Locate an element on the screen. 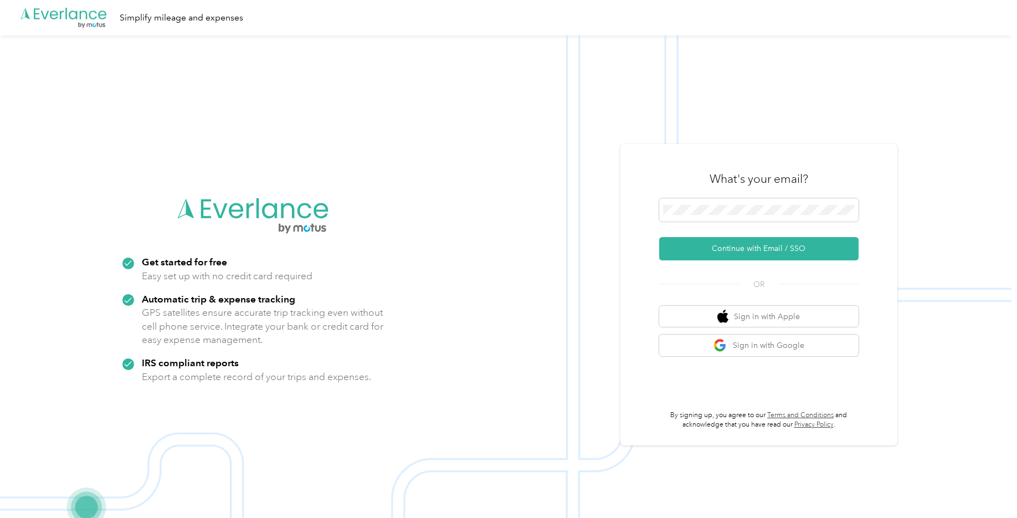 The height and width of the screenshot is (518, 1017). button: Continue with Email / SSO is located at coordinates (759, 249).